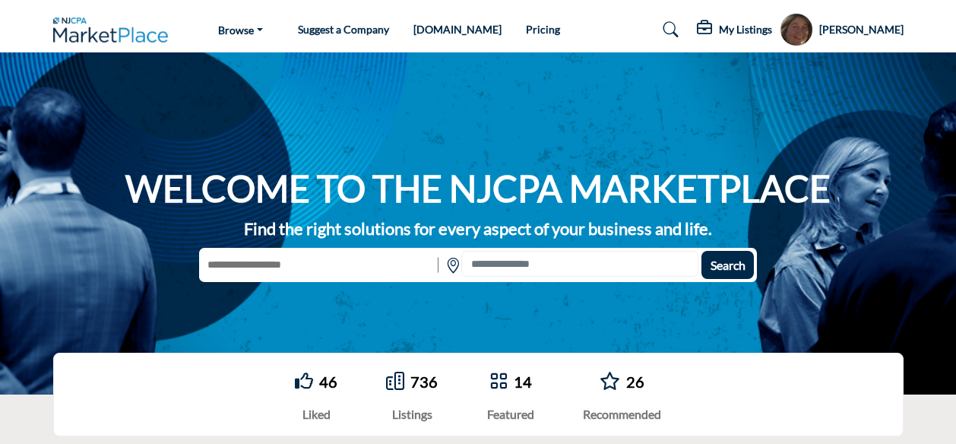 The width and height of the screenshot is (956, 444). Describe the element at coordinates (499, 382) in the screenshot. I see `a: Go to Featured` at that location.